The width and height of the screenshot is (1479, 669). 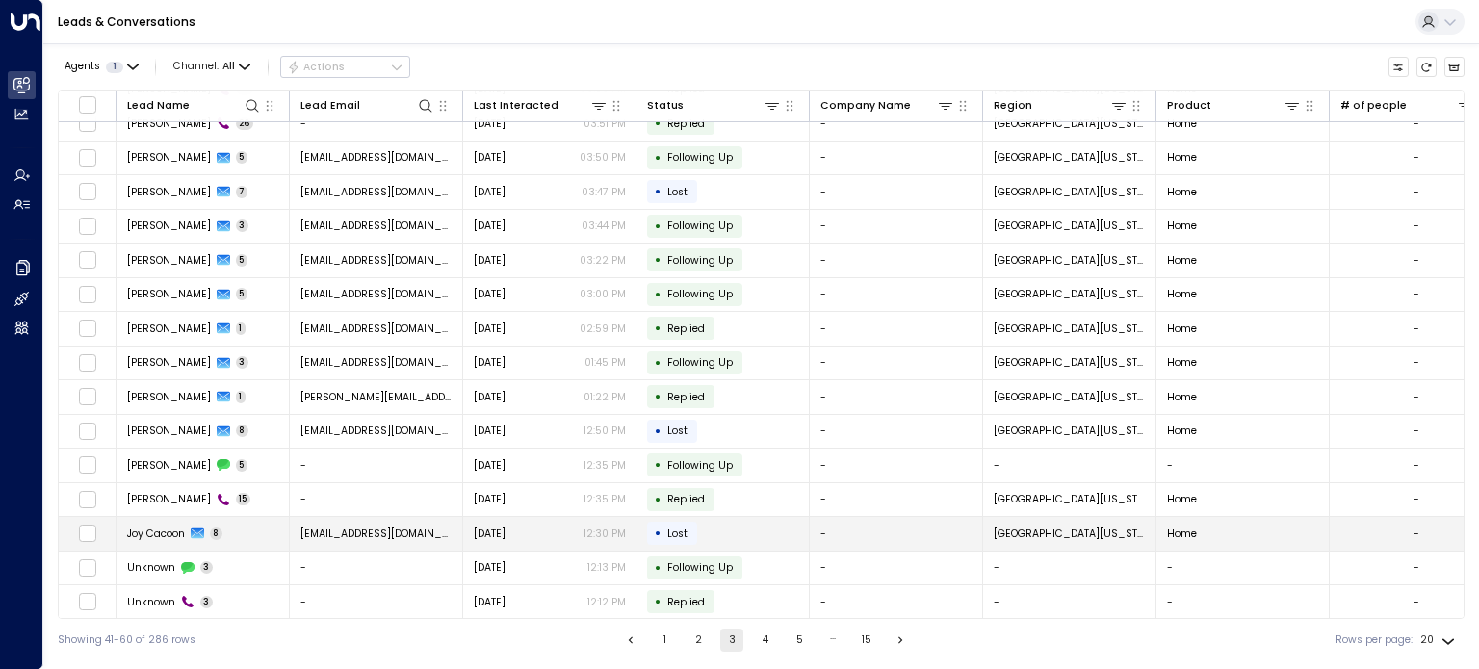 What do you see at coordinates (169, 397) in the screenshot?
I see `span: Morris Monroe Carpenter` at bounding box center [169, 397].